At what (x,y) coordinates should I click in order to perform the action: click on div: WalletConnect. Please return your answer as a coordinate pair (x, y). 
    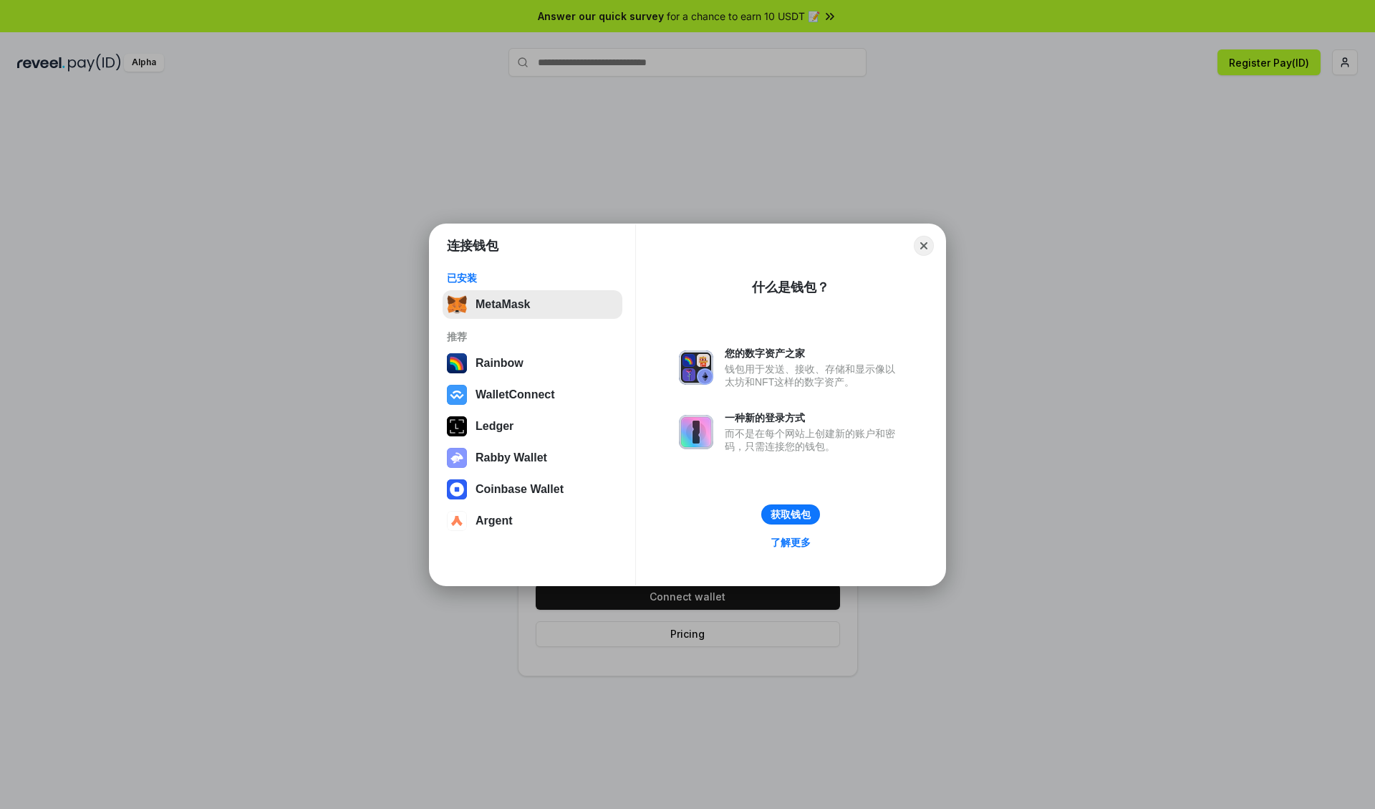
    Looking at the image, I should click on (515, 395).